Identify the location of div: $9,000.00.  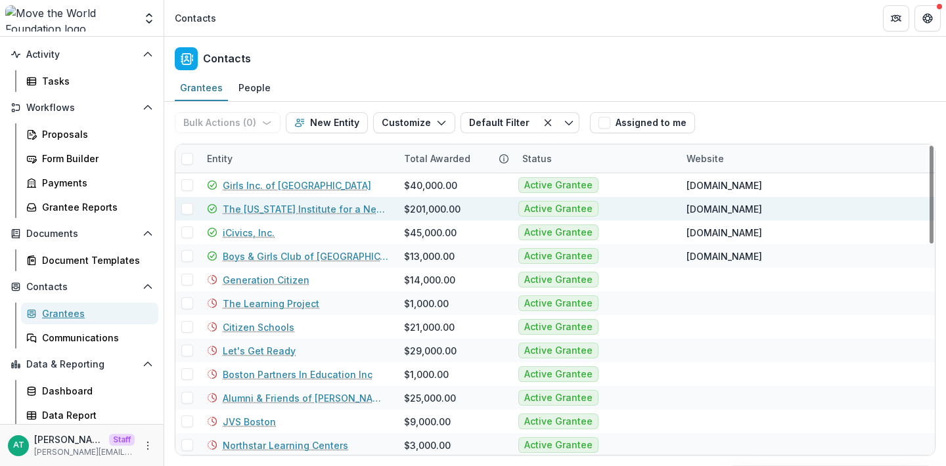
(427, 422).